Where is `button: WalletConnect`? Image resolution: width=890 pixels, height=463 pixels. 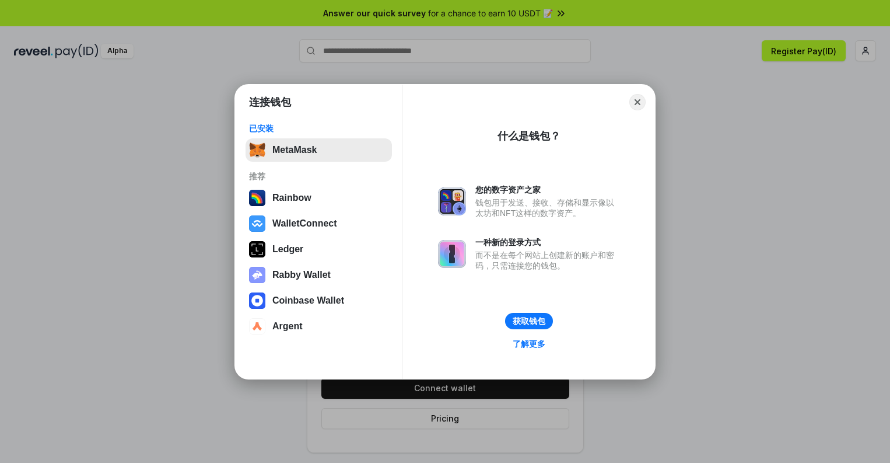
button: WalletConnect is located at coordinates (319, 223).